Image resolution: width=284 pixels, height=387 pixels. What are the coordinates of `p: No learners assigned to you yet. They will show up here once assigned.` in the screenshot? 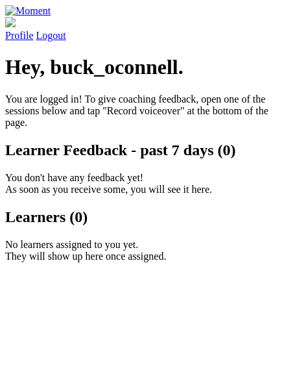 It's located at (142, 251).